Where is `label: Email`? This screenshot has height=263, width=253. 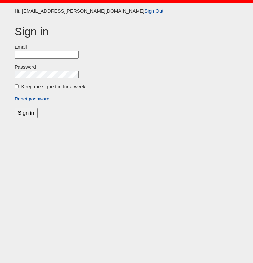 label: Email is located at coordinates (127, 47).